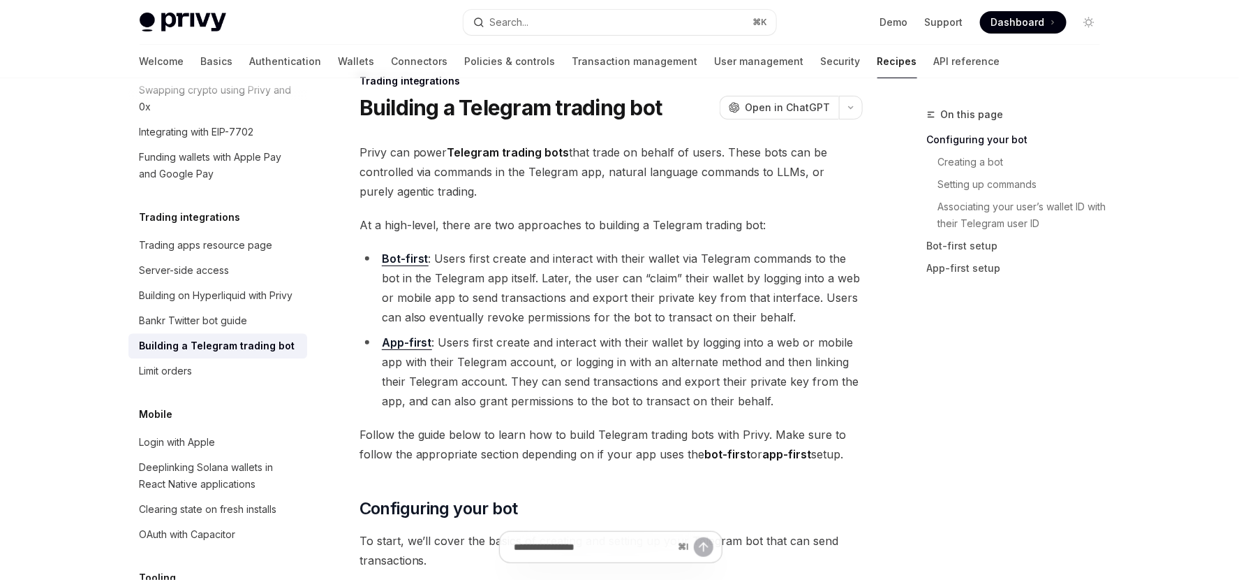  What do you see at coordinates (760, 61) in the screenshot?
I see `a: User management` at bounding box center [760, 61].